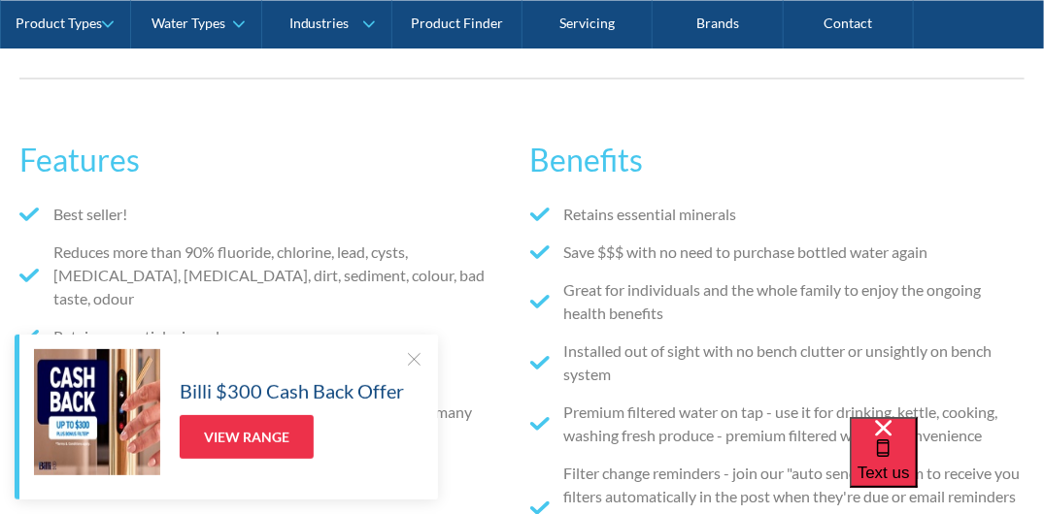 Image resolution: width=1044 pixels, height=514 pixels. I want to click on li: Great for individuals and the whole family to enjoy the ongoing health benefits, so click(778, 302).